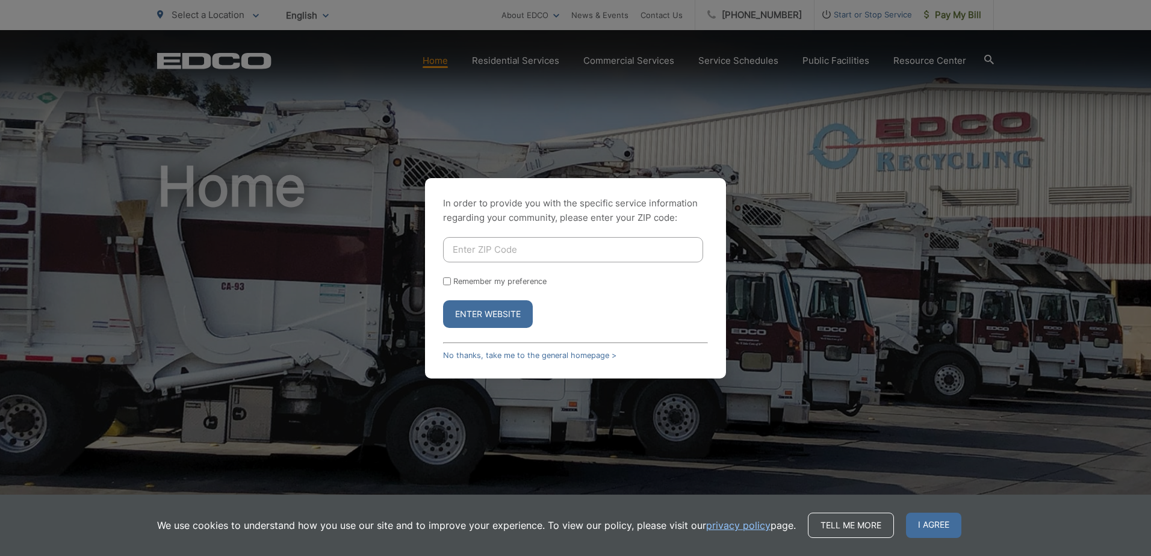 This screenshot has height=556, width=1151. What do you see at coordinates (476, 526) in the screenshot?
I see `p: We use cookies to understand how you use our site and to improve your experience. To view our pol...` at bounding box center [476, 526].